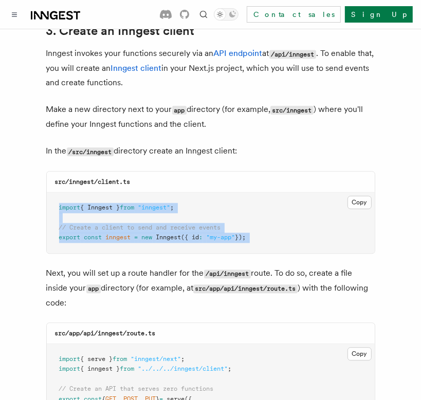  I want to click on code: /src/inngest, so click(90, 152).